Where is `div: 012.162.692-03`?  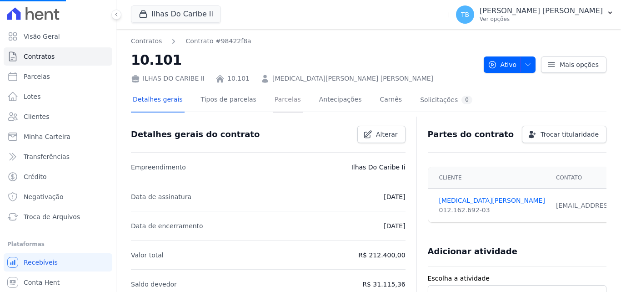
div: 012.162.692-03 is located at coordinates (492, 210).